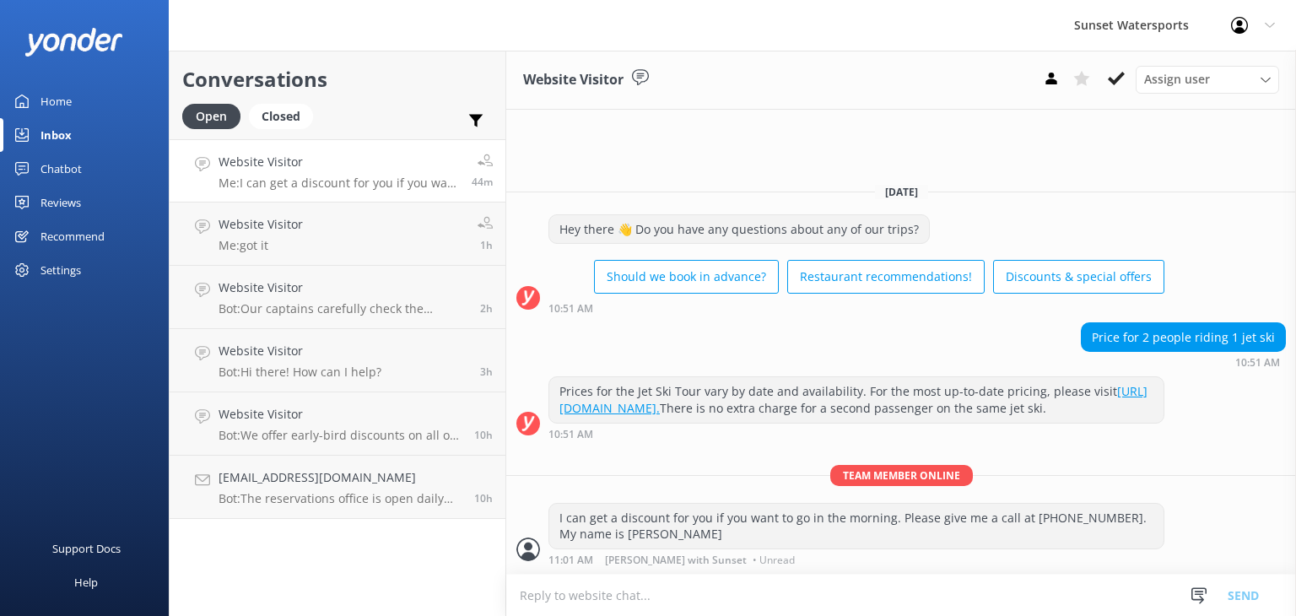  Describe the element at coordinates (573, 80) in the screenshot. I see `h3: Website Visitor` at that location.